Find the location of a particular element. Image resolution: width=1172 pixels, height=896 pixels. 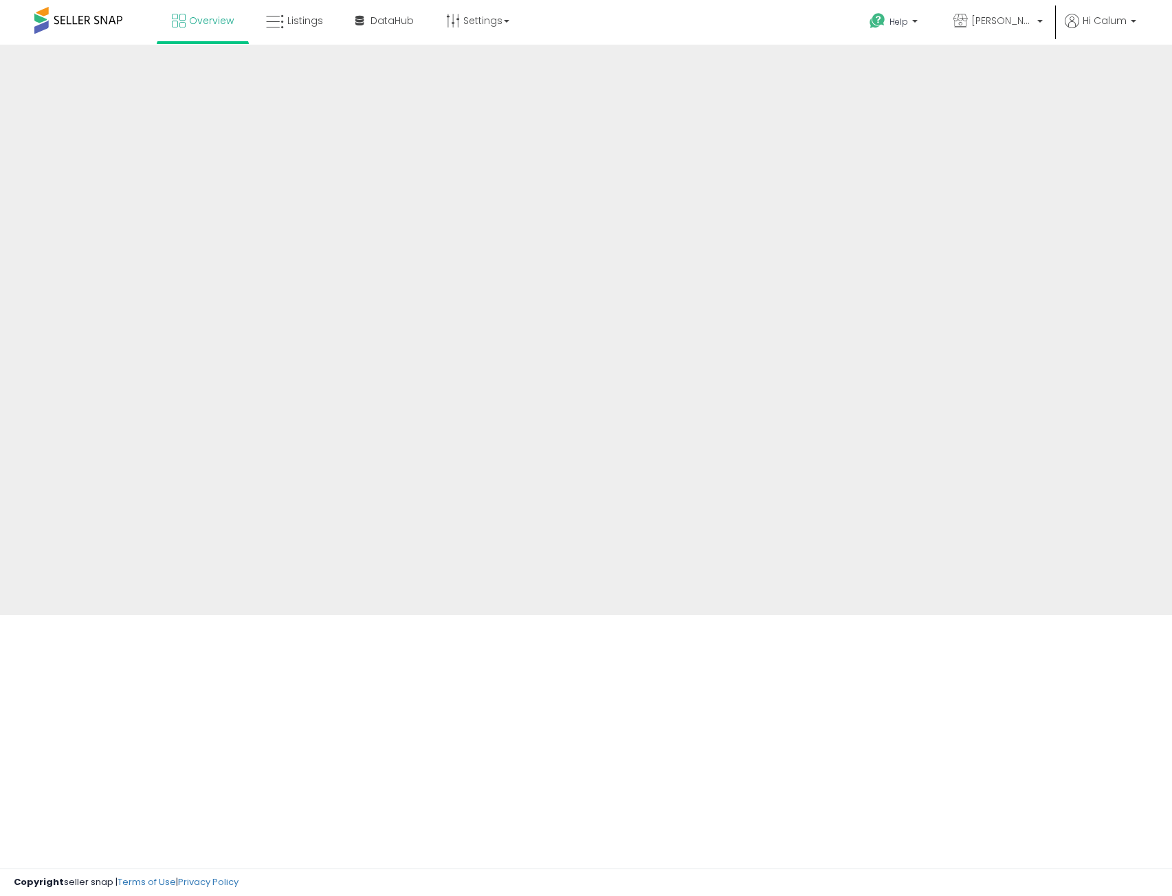

span: Overview is located at coordinates (211, 21).